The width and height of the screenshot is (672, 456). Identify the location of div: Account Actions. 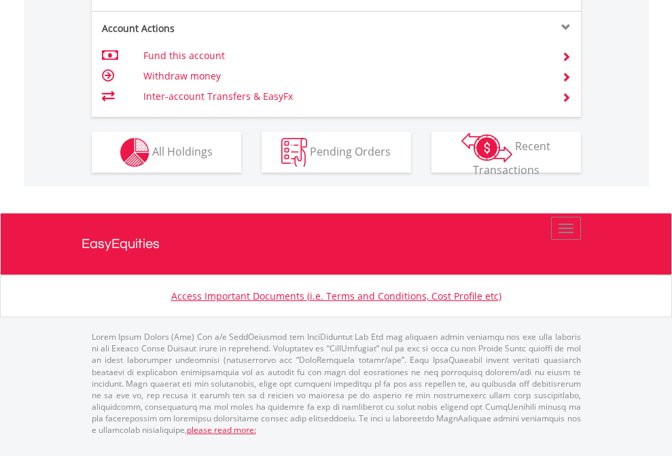
(214, 29).